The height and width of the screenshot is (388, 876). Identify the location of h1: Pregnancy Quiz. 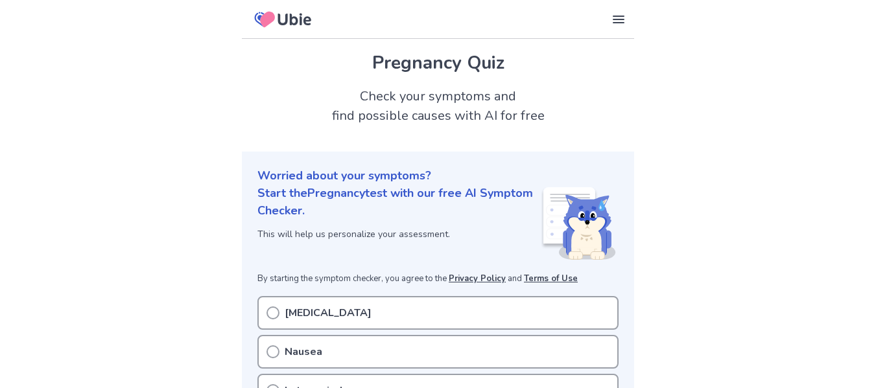
(438, 63).